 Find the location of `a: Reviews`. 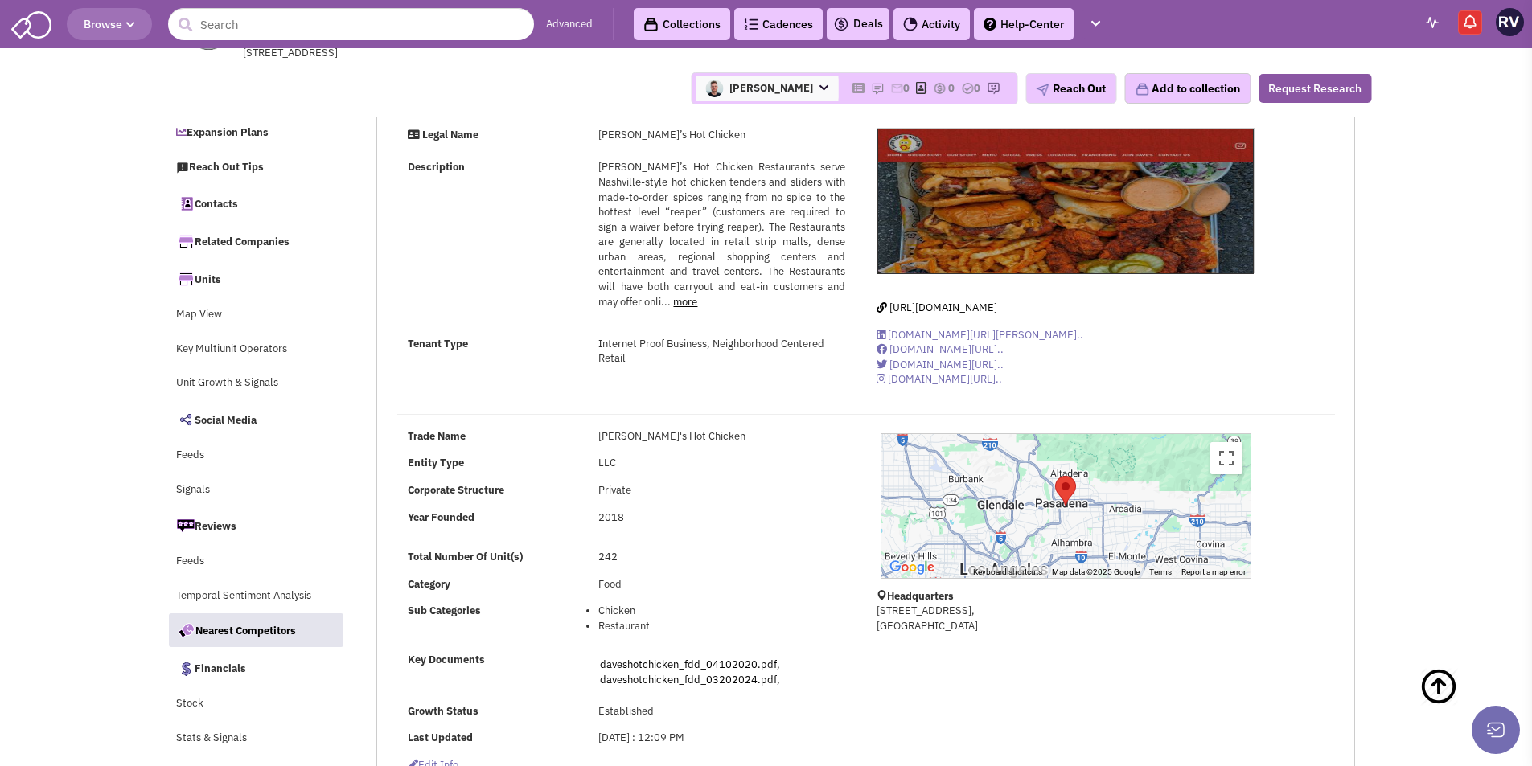

a: Reviews is located at coordinates (256, 526).